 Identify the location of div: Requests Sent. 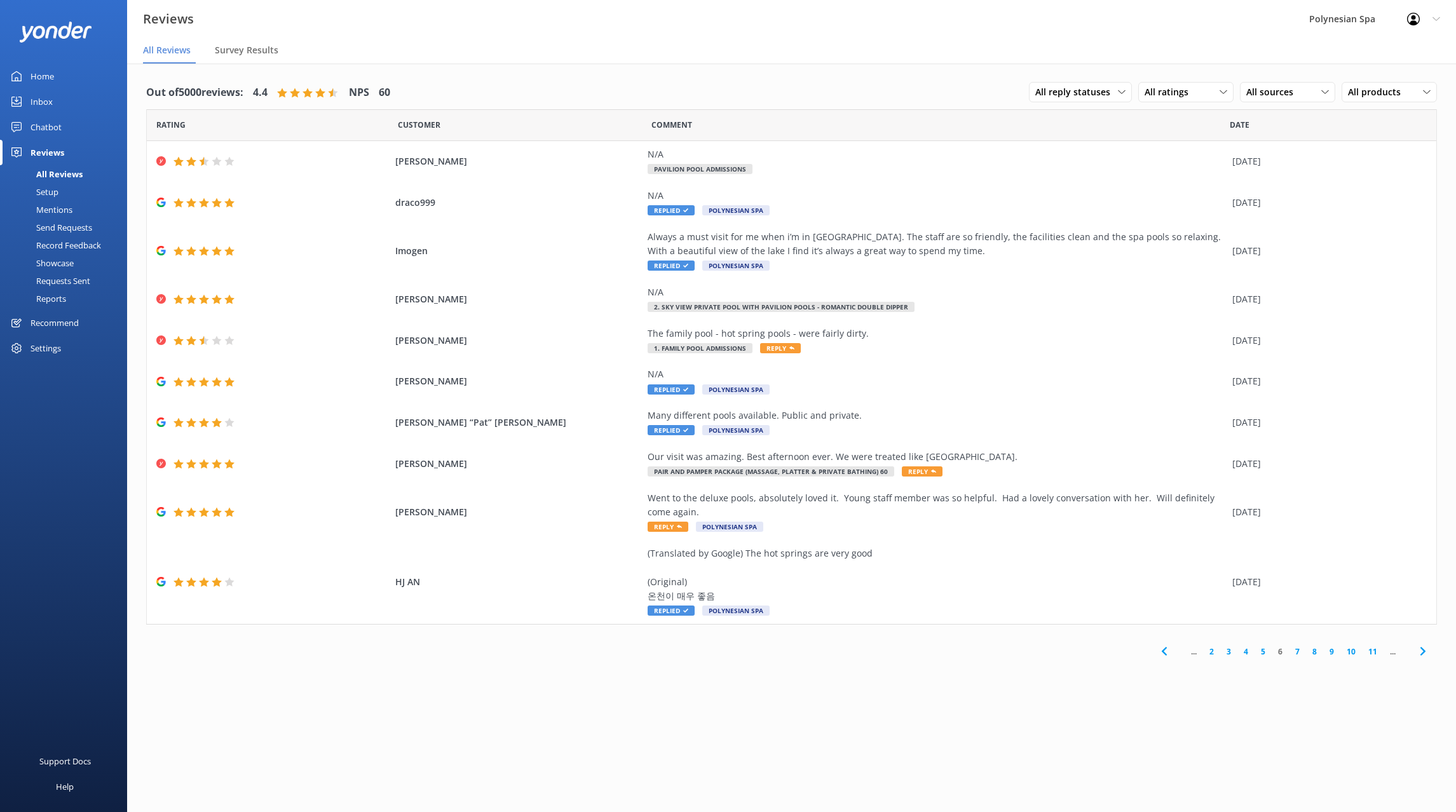
(49, 281).